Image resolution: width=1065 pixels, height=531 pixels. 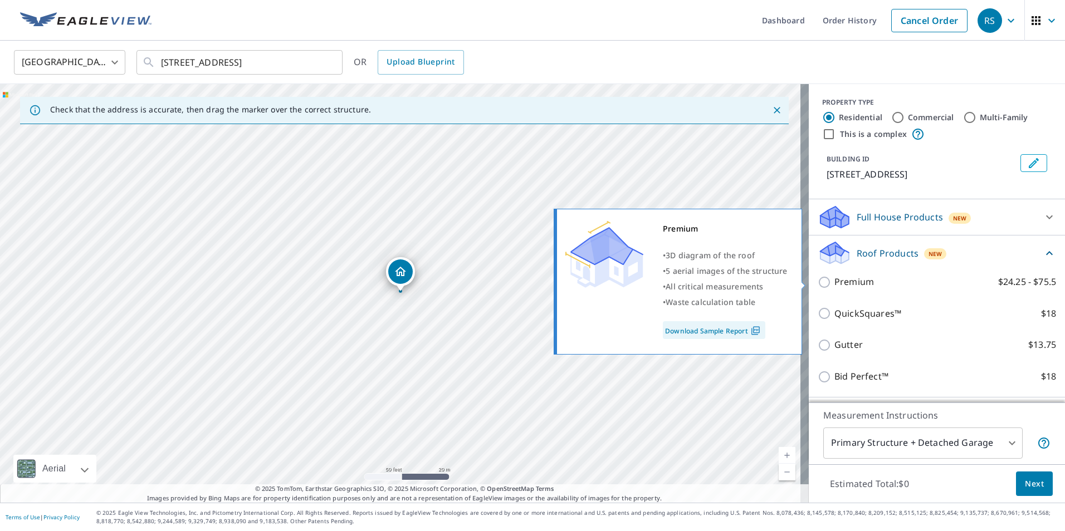 What do you see at coordinates (710, 255) in the screenshot?
I see `span: 3D diagram of the roof` at bounding box center [710, 255].